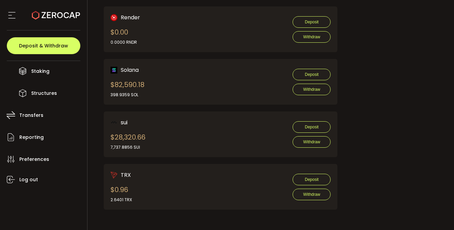 The width and height of the screenshot is (454, 230). What do you see at coordinates (114, 175) in the screenshot?
I see `img: trx_portfolio.png` at bounding box center [114, 175].